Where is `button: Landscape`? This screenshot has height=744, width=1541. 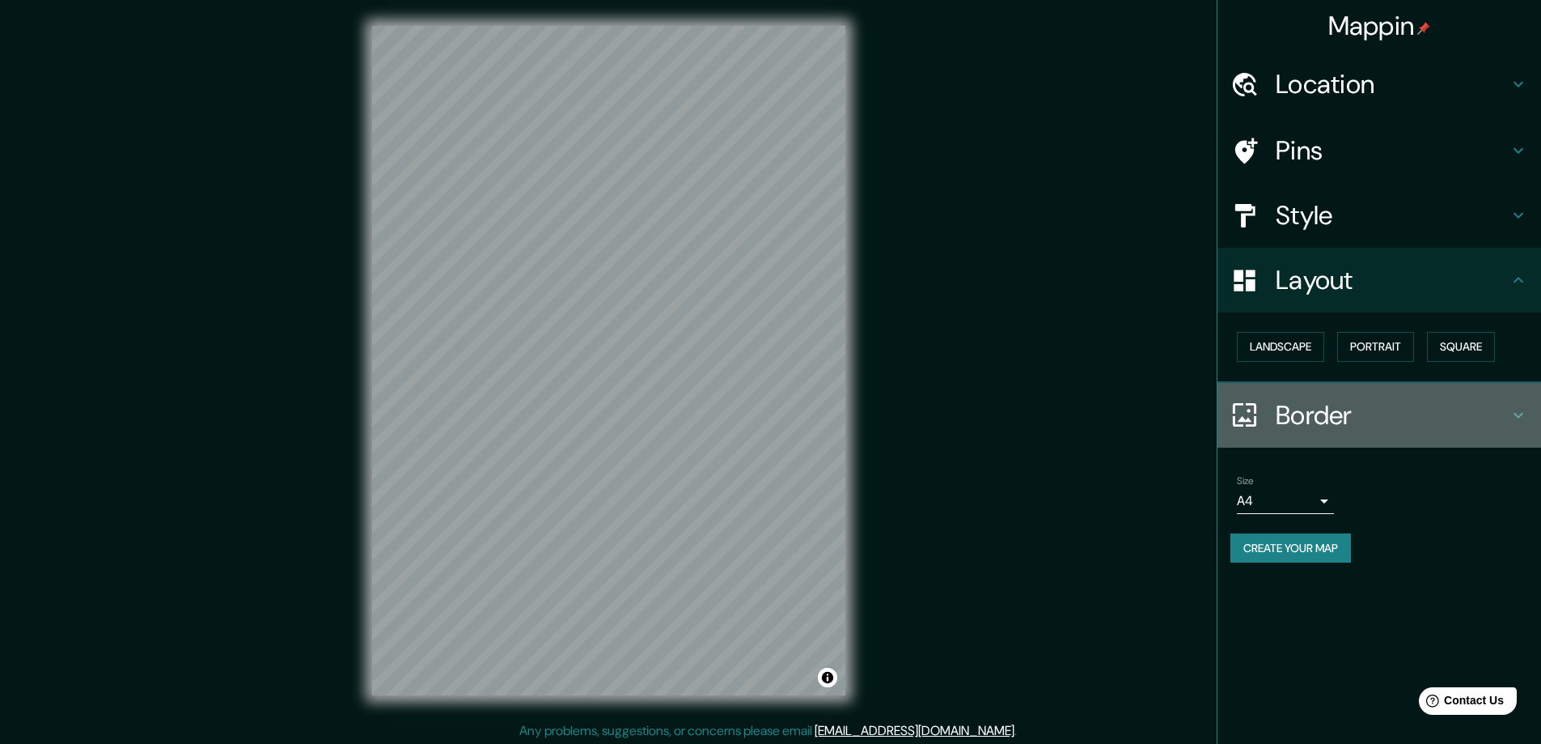 button: Landscape is located at coordinates (1281, 346).